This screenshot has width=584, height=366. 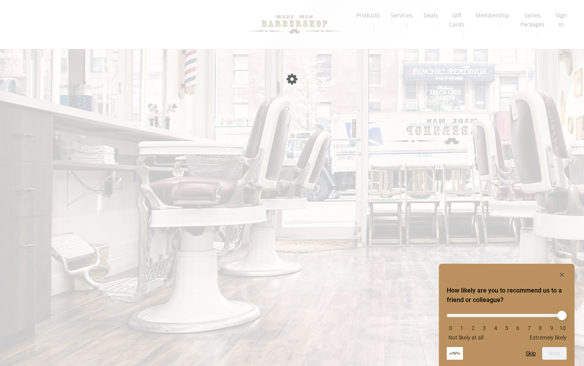 I want to click on span: Not likely at all, so click(x=466, y=337).